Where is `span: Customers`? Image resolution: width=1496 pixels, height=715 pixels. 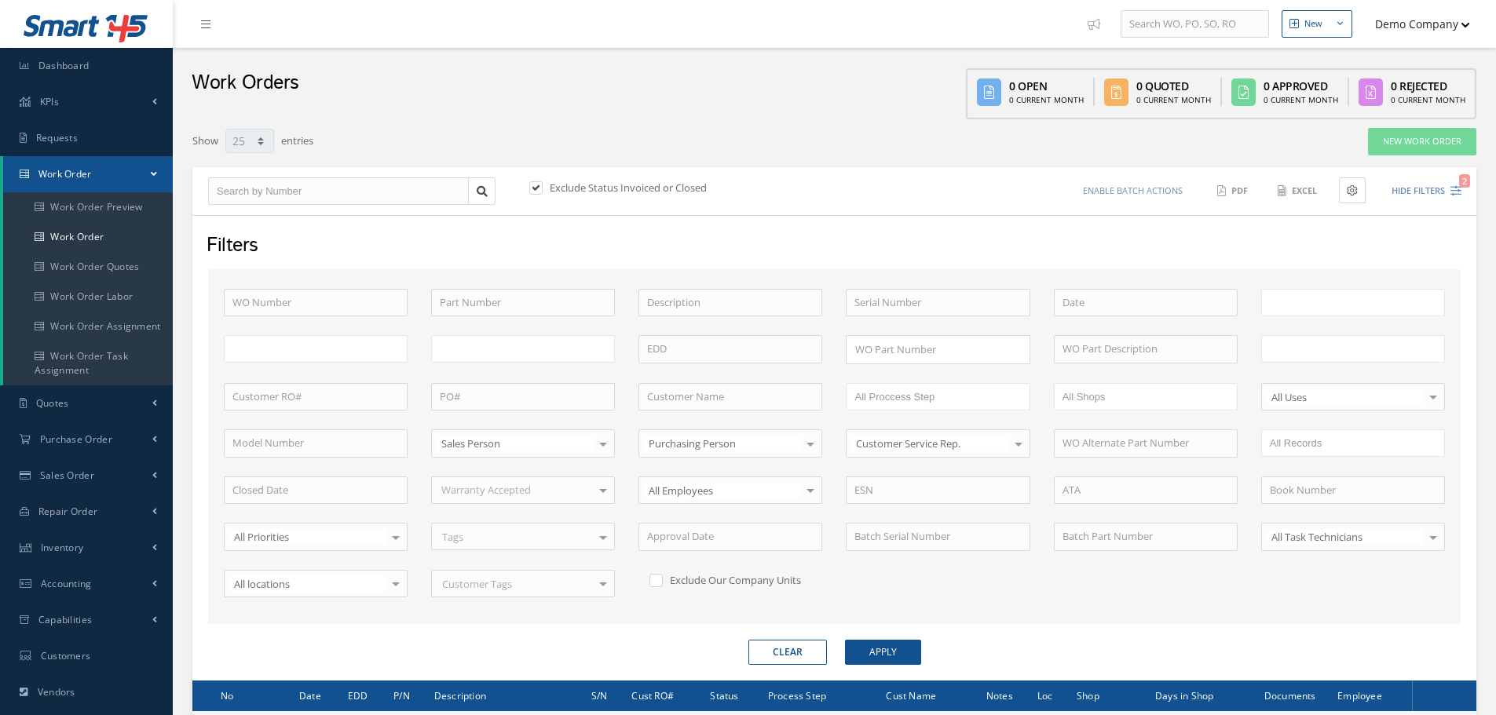
span: Customers is located at coordinates (66, 656).